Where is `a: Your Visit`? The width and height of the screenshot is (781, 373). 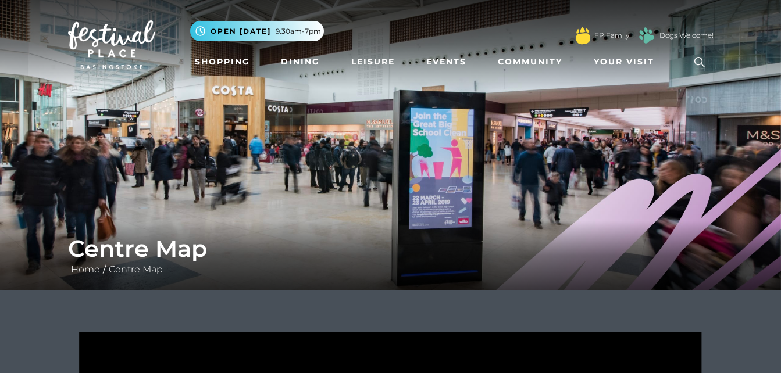
a: Your Visit is located at coordinates (627, 62).